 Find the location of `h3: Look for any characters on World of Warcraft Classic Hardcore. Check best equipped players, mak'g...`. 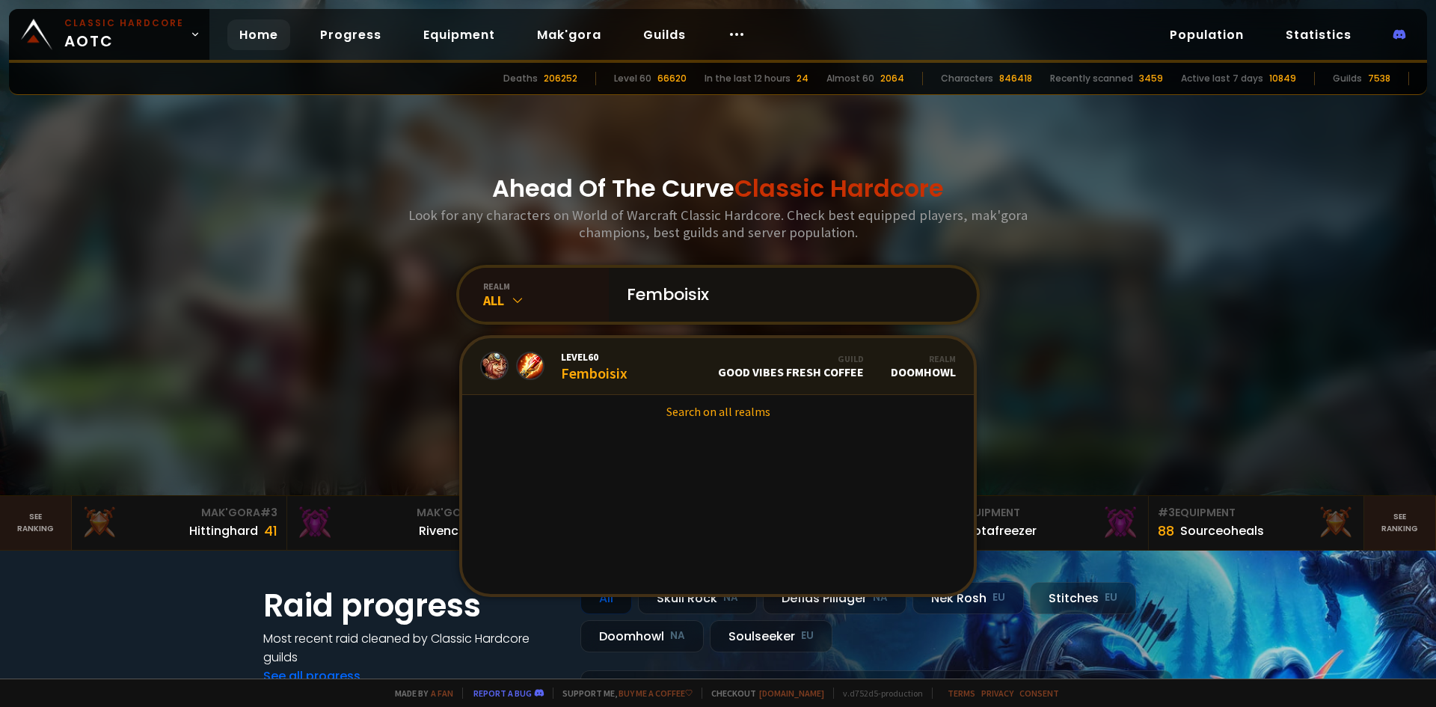

h3: Look for any characters on World of Warcraft Classic Hardcore. Check best equipped players, mak'g... is located at coordinates (718, 224).